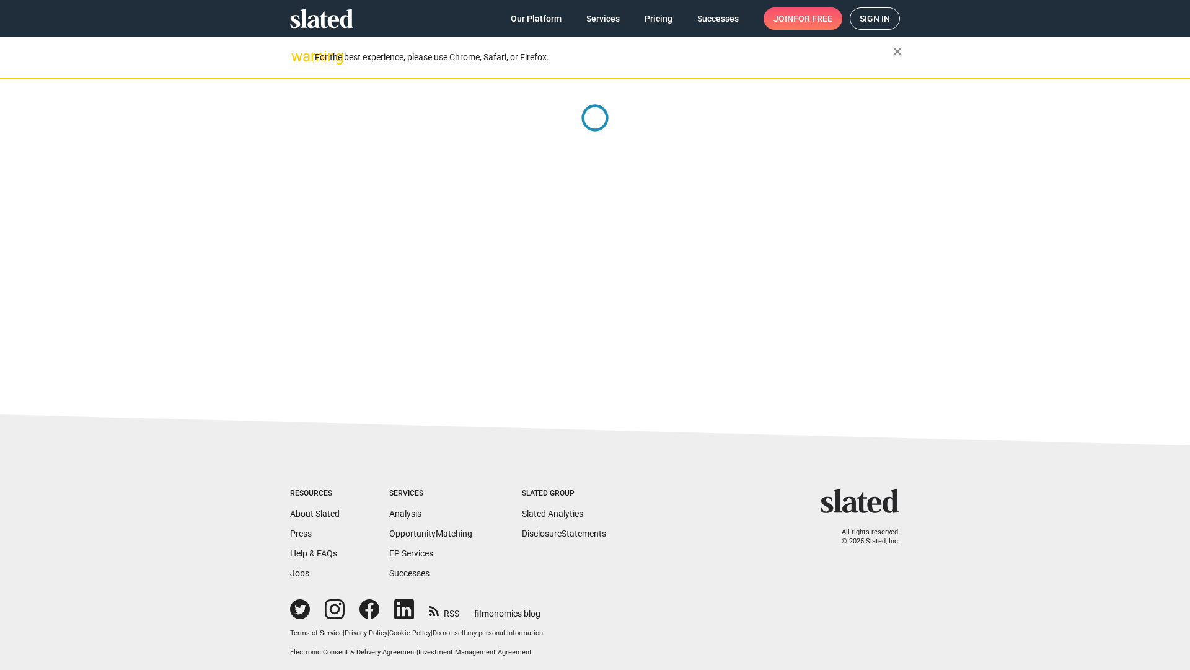  What do you see at coordinates (803, 19) in the screenshot?
I see `a: Joinfor free` at bounding box center [803, 19].